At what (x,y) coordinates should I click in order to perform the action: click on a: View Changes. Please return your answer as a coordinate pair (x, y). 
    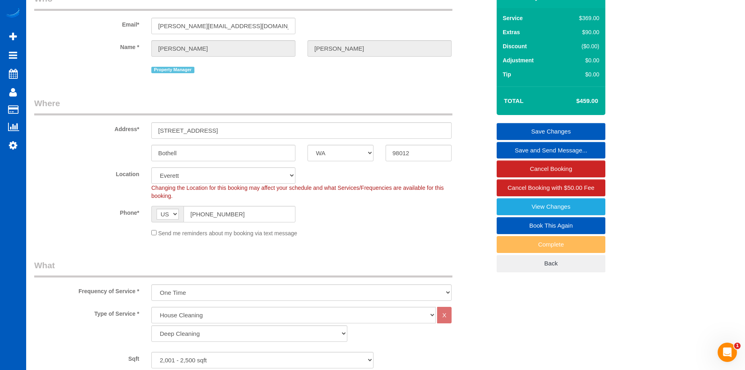
    Looking at the image, I should click on (551, 207).